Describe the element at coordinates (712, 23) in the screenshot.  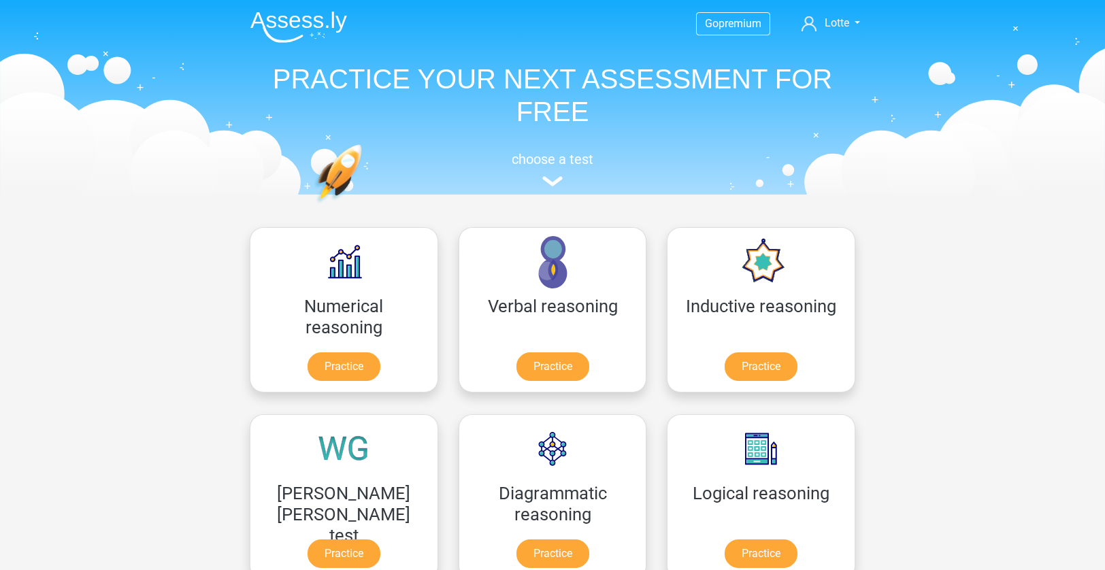
I see `span: Go` at that location.